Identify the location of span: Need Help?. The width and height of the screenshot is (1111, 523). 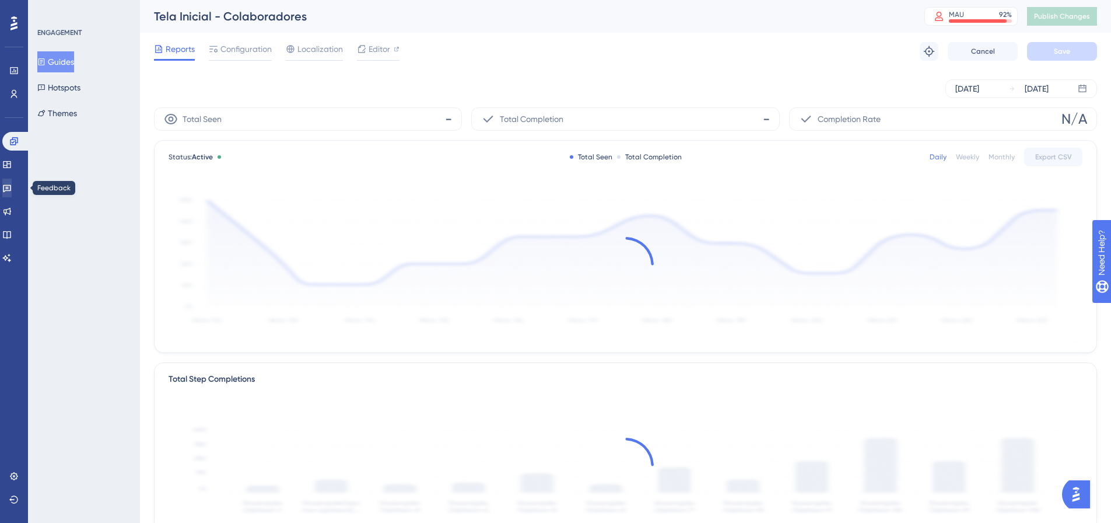
(50, 10).